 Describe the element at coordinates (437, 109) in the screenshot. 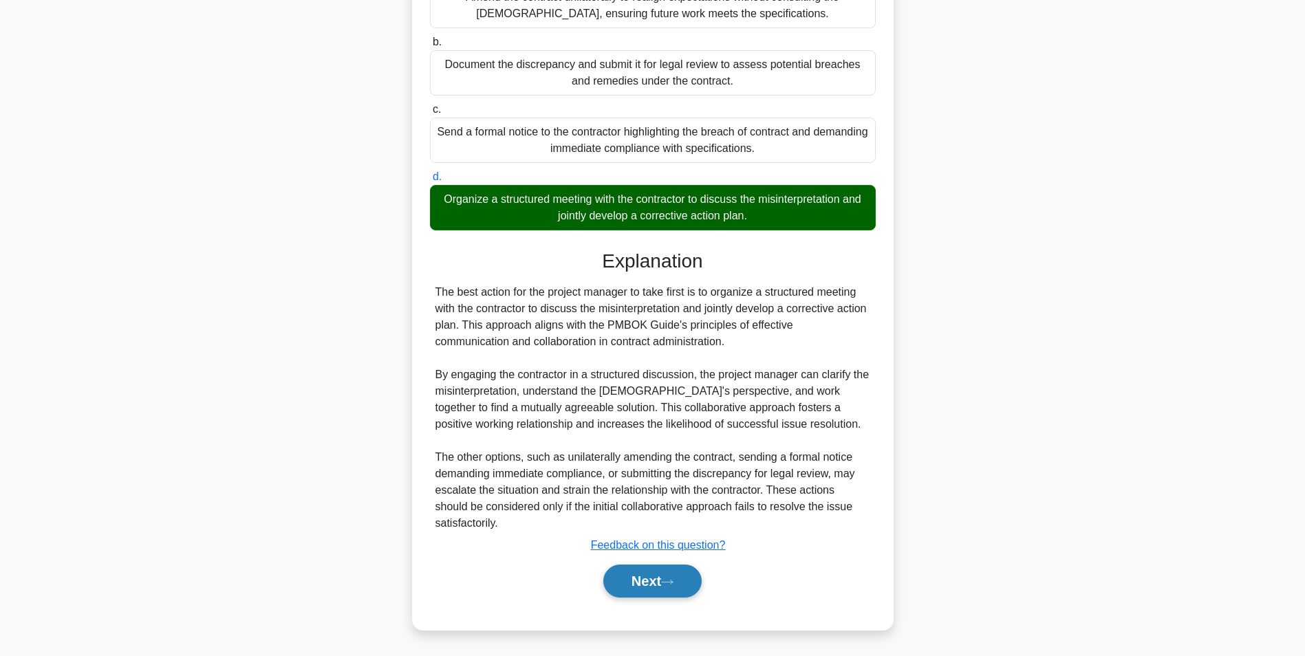

I see `span: c.` at that location.